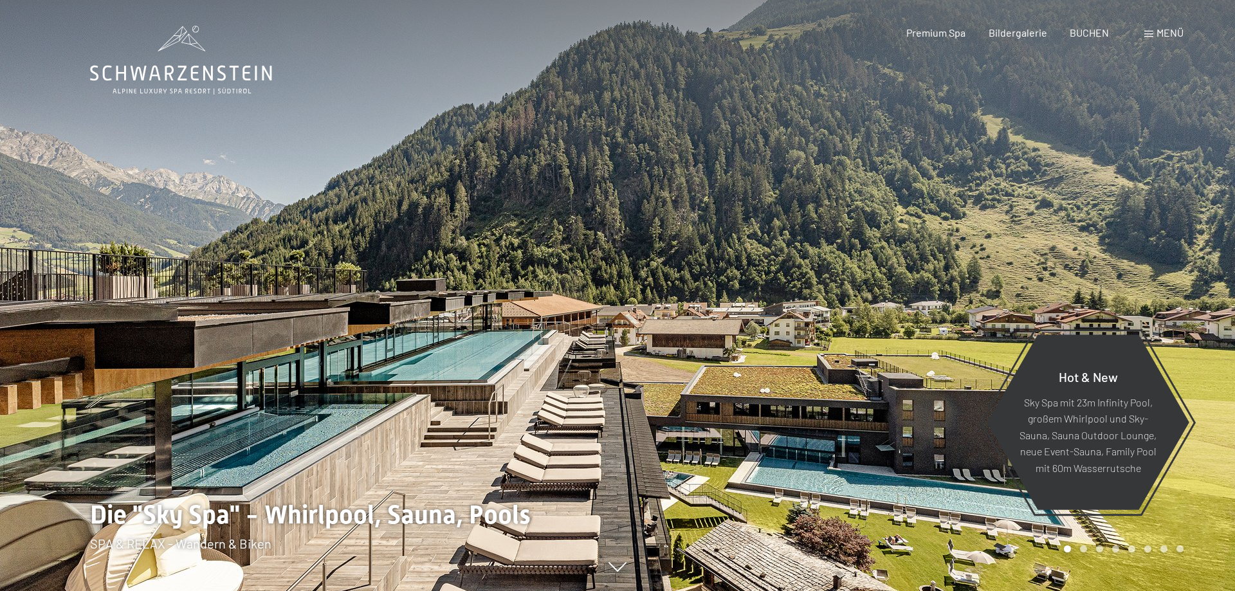 The height and width of the screenshot is (591, 1235). I want to click on span: Bildergalerie, so click(1017, 32).